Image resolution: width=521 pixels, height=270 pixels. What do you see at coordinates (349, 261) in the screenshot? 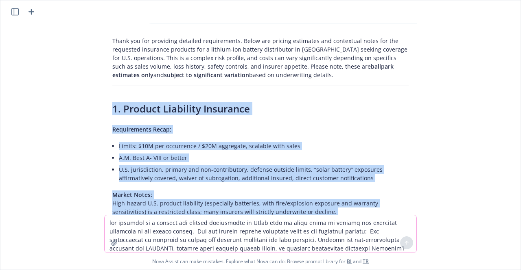
I see `a: BI` at bounding box center [349, 261].